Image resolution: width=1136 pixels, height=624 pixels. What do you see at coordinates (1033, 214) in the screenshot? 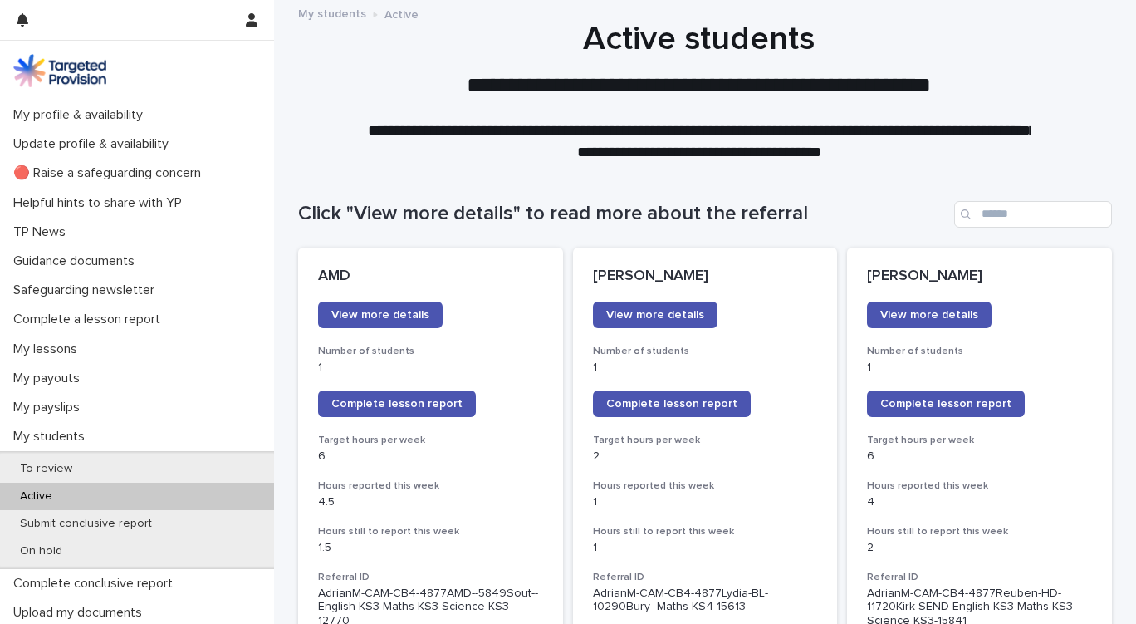
I see `div: Search` at bounding box center [1033, 214].